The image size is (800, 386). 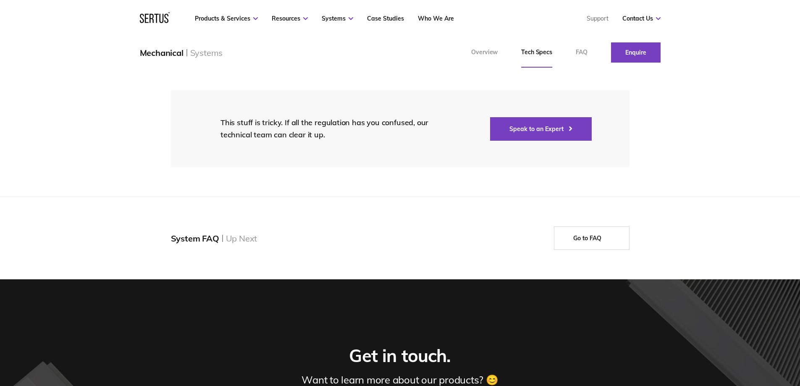 I want to click on a: Overview, so click(x=484, y=52).